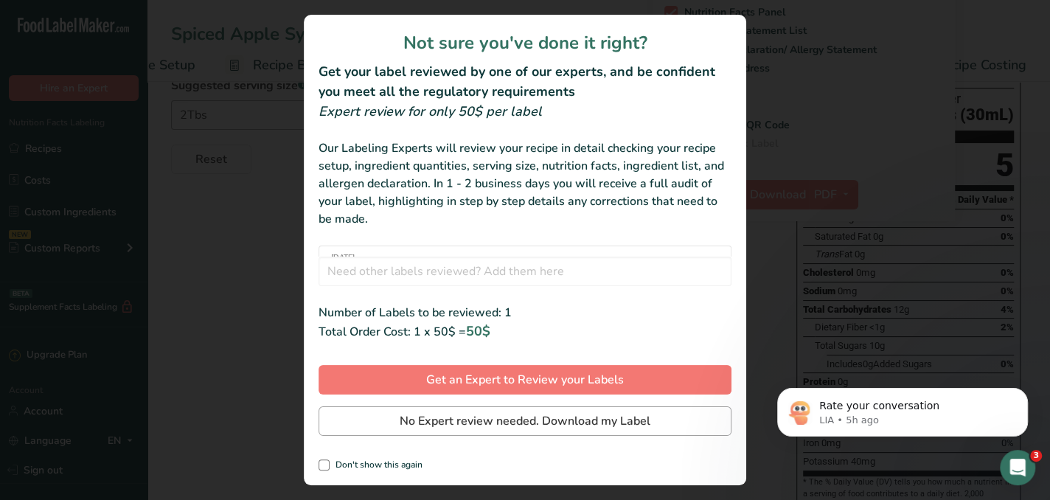 The image size is (1050, 500). What do you see at coordinates (45, 56) in the screenshot?
I see `img: Profile image for LIA` at bounding box center [45, 56].